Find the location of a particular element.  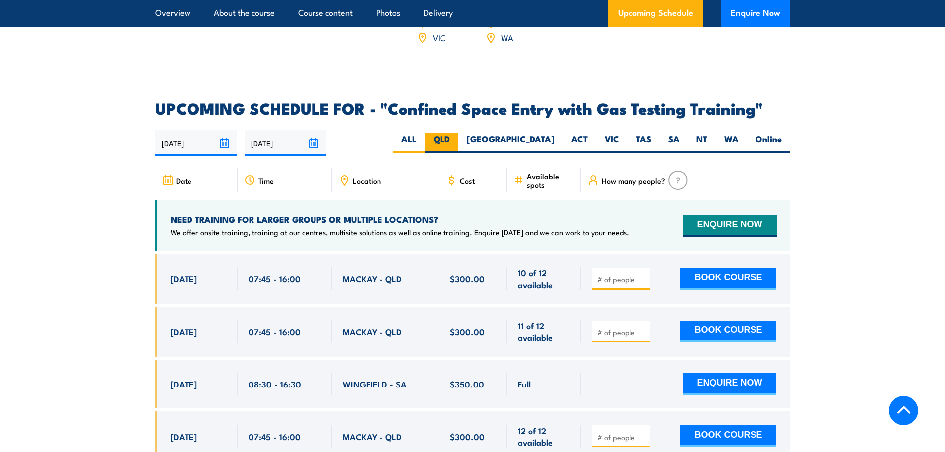

label: TAS is located at coordinates (644, 143).